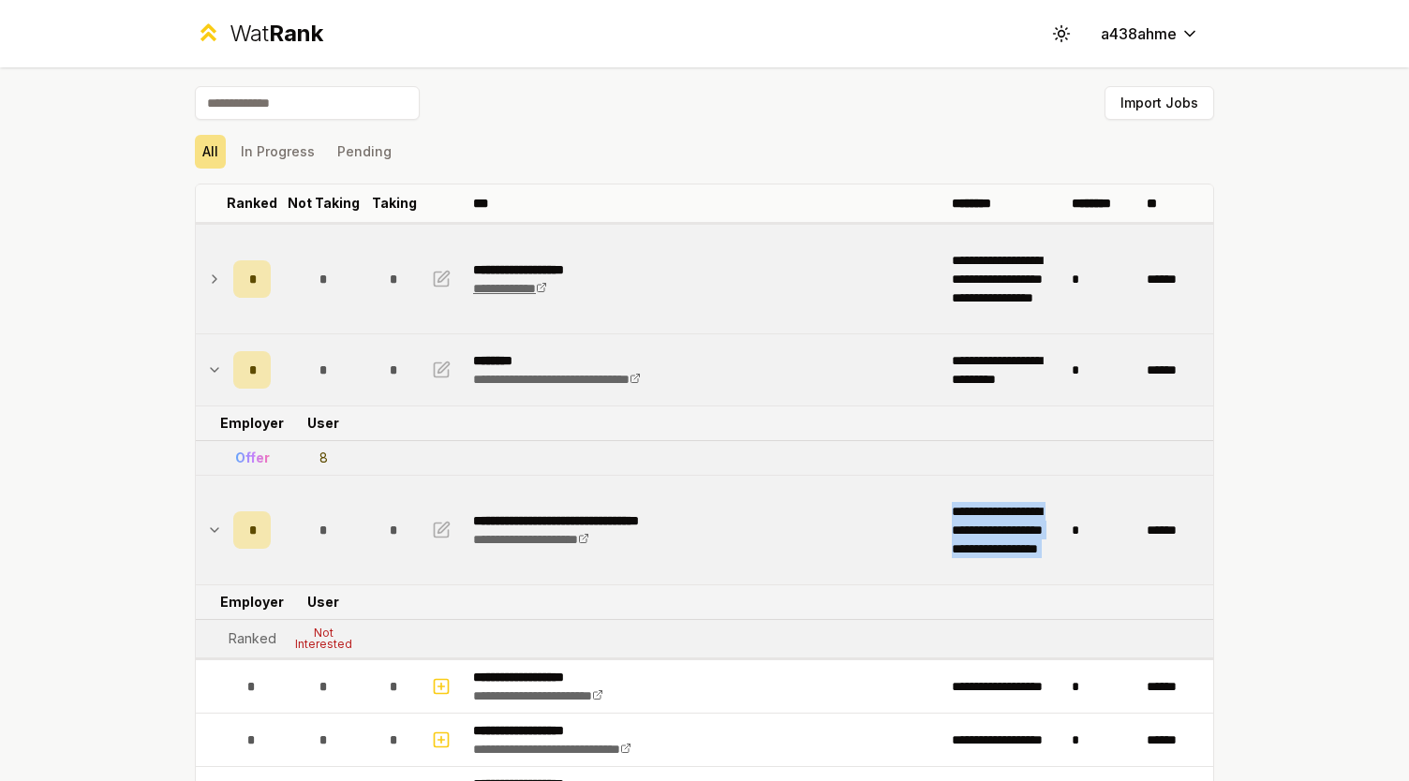  Describe the element at coordinates (296, 33) in the screenshot. I see `span: Rank` at that location.